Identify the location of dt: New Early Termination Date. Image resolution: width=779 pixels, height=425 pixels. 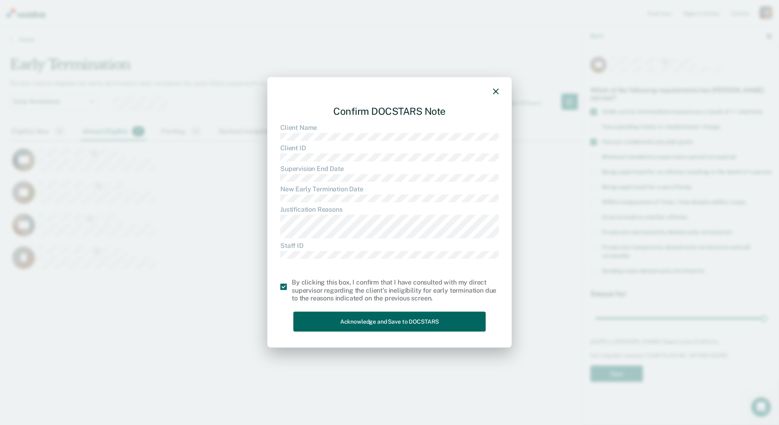
(389, 189).